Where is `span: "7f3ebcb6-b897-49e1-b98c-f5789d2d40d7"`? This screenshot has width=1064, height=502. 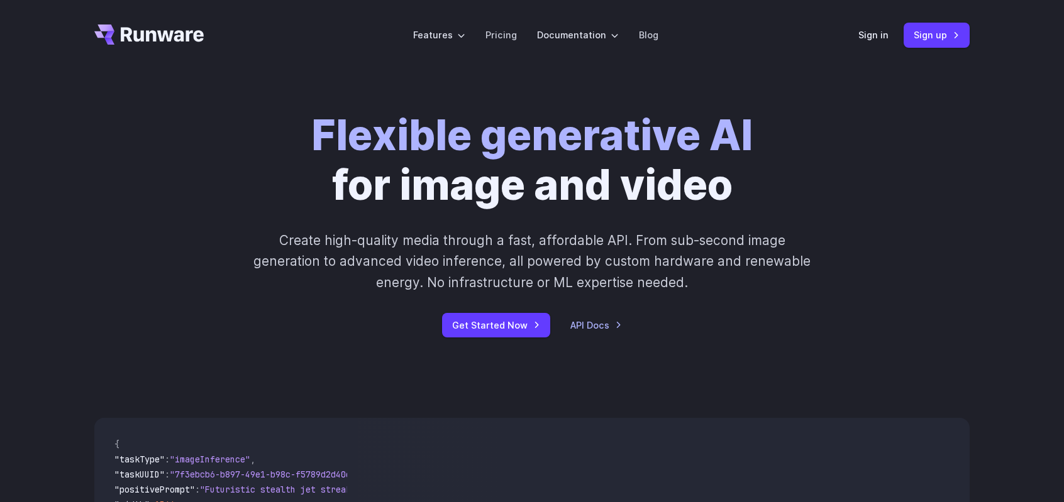
span: "7f3ebcb6-b897-49e1-b98c-f5789d2d40d7" is located at coordinates (265, 475).